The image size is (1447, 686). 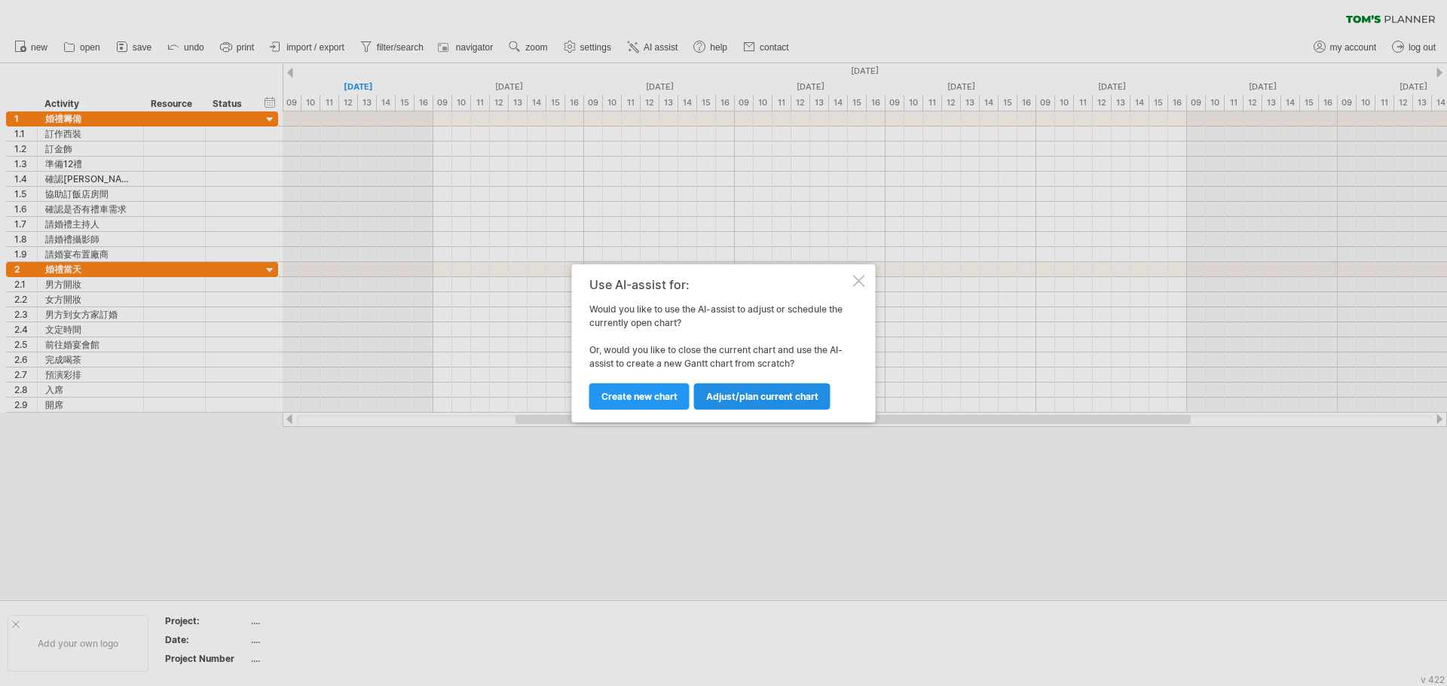 I want to click on a: Create new chart, so click(x=639, y=396).